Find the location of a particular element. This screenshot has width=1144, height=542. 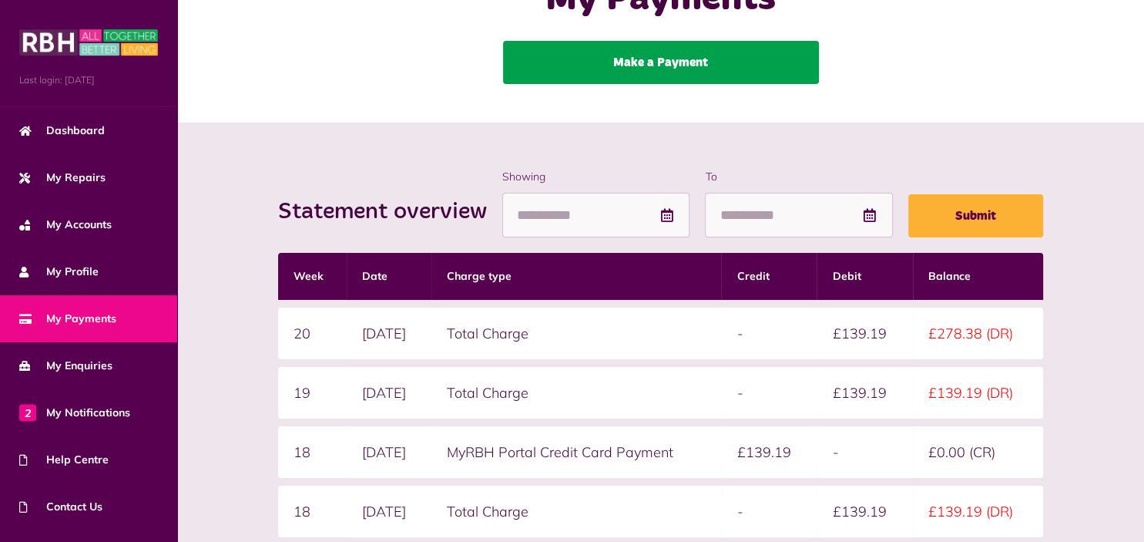

span: My Payments is located at coordinates (68, 318).